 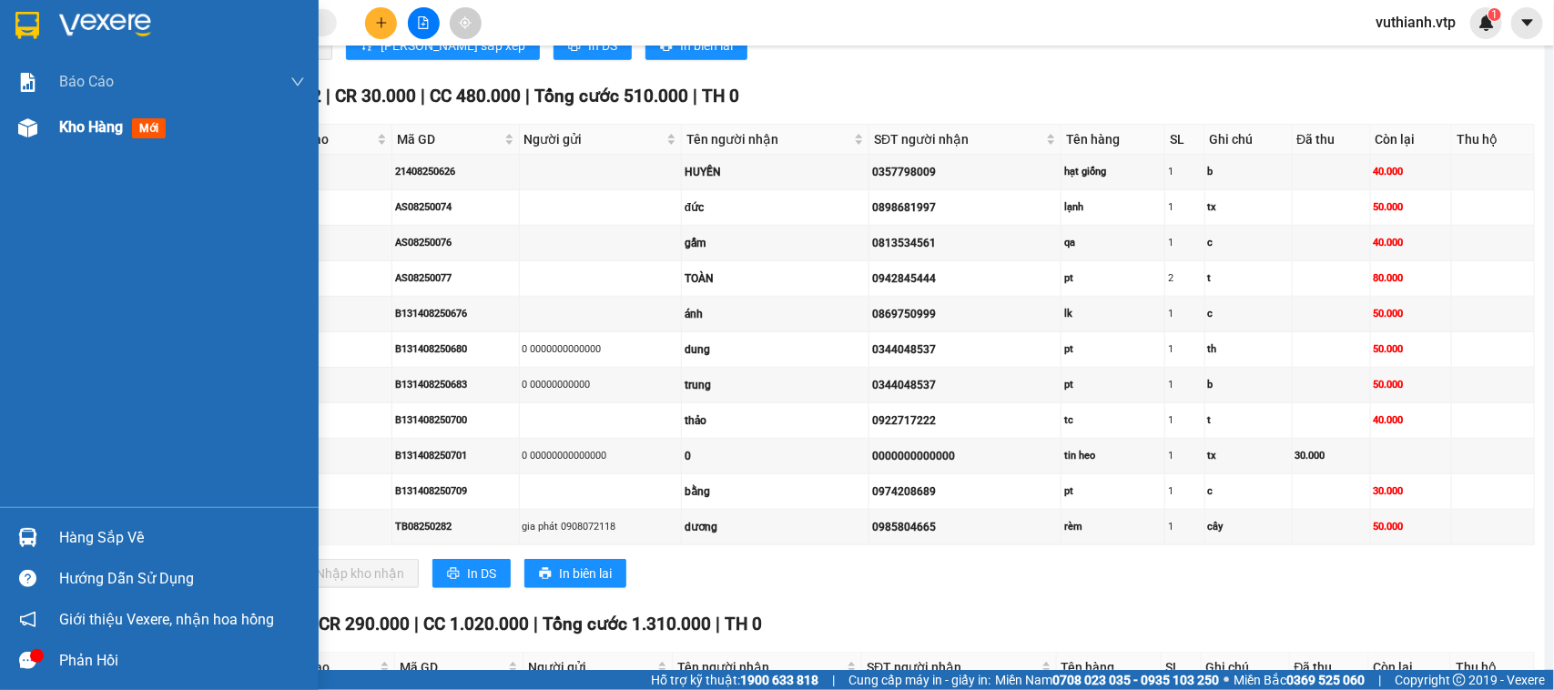 What do you see at coordinates (455, 384) in the screenshot?
I see `div: B131408250683` at bounding box center [455, 384].